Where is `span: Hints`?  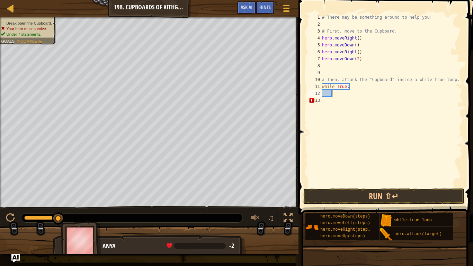
span: Hints is located at coordinates (265, 7).